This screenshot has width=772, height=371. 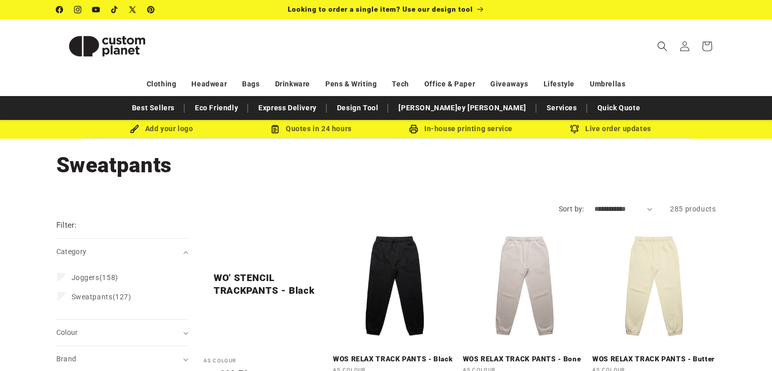 What do you see at coordinates (67, 332) in the screenshot?
I see `span: Colour` at bounding box center [67, 332].